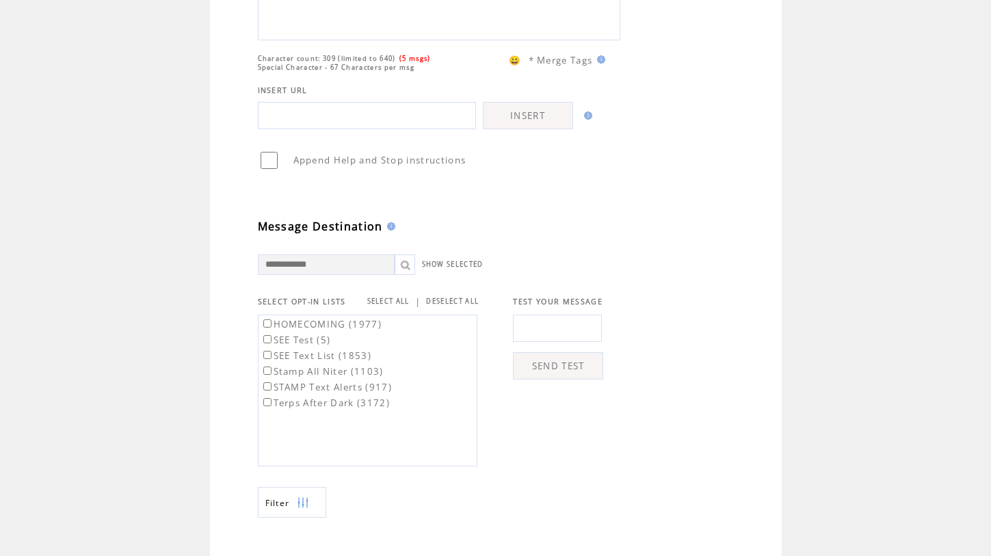  Describe the element at coordinates (282, 90) in the screenshot. I see `span: INSERT URL` at that location.